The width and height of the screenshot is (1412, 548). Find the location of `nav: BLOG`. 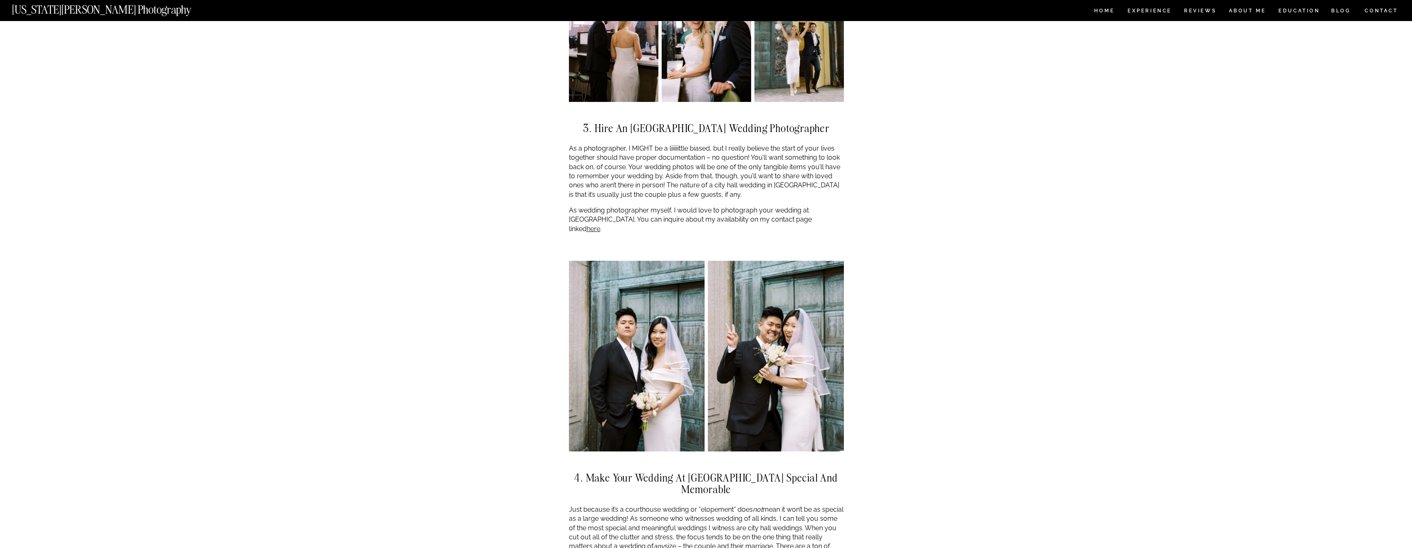

nav: BLOG is located at coordinates (1341, 12).